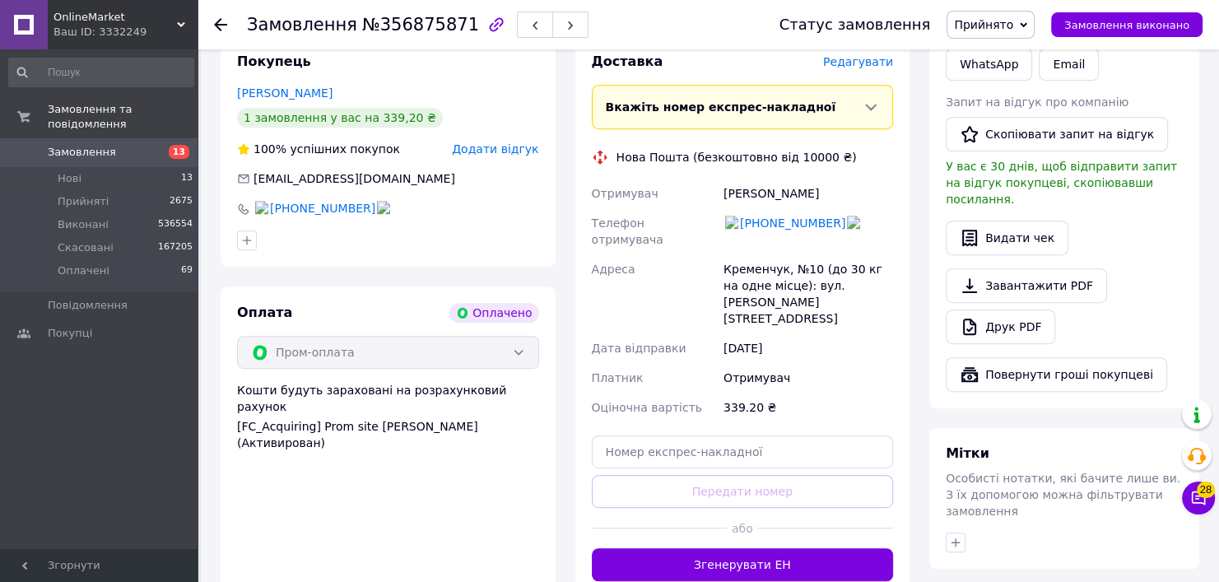  I want to click on button: Замовлення виконано, so click(1127, 25).